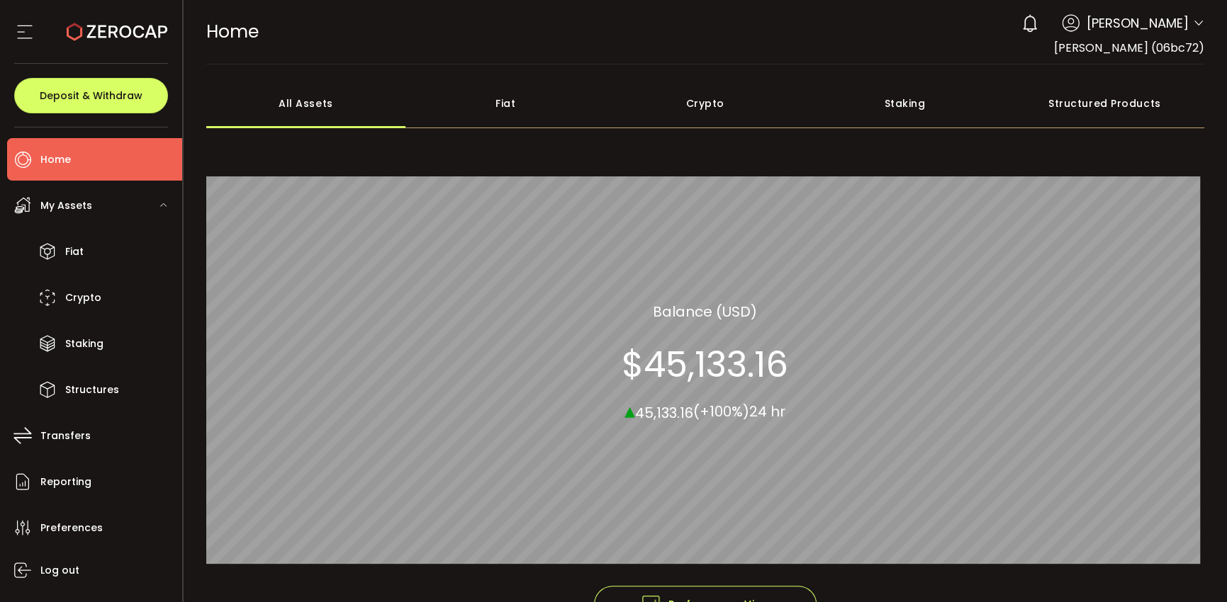 The width and height of the screenshot is (1227, 602). Describe the element at coordinates (1191, 568) in the screenshot. I see `div: Chat Widget` at that location.